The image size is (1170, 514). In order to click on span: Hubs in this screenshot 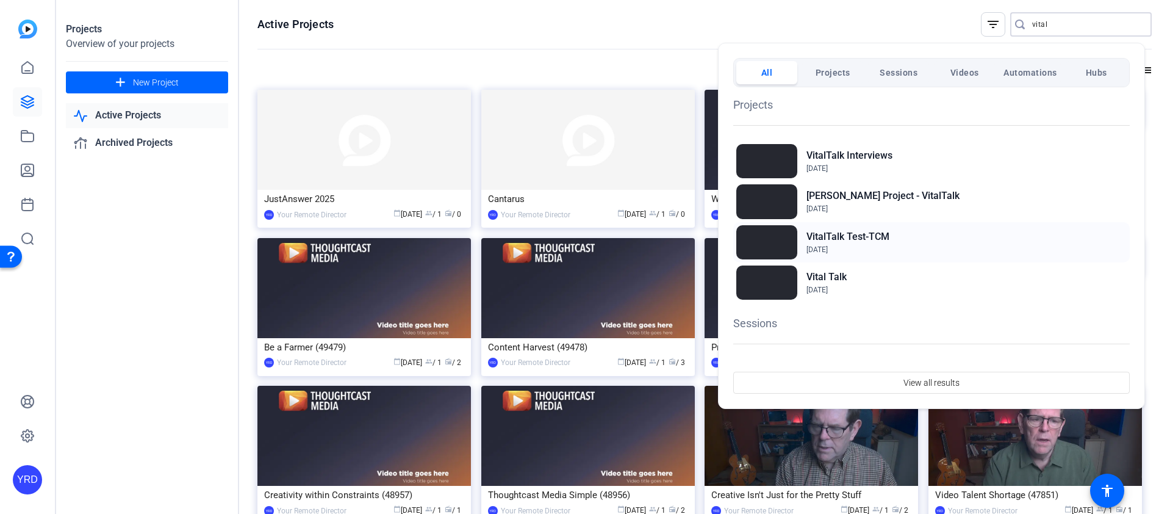, I will do `click(1096, 73)`.